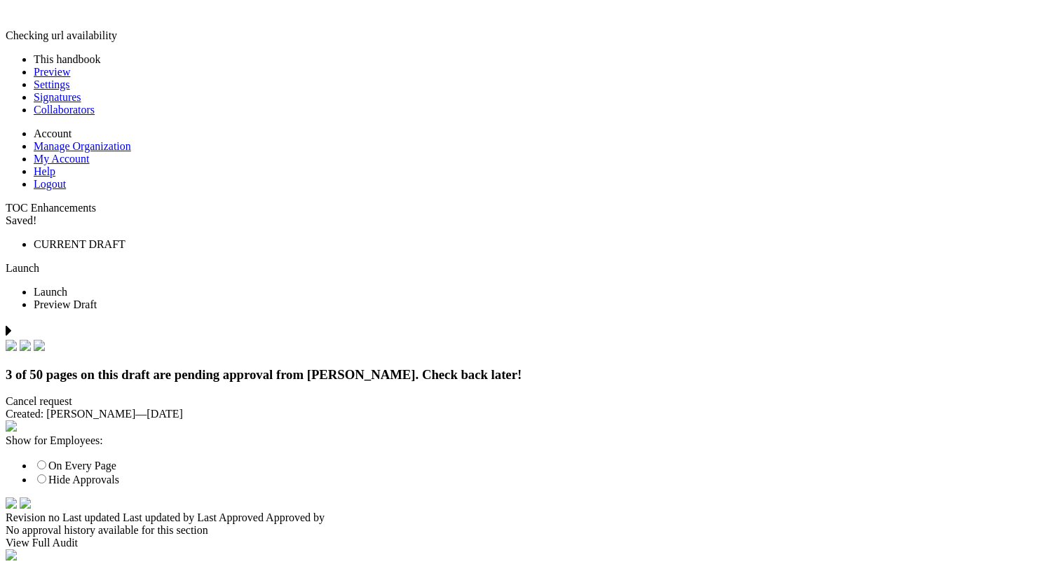  Describe the element at coordinates (61, 35) in the screenshot. I see `span: Checking url availability` at that location.